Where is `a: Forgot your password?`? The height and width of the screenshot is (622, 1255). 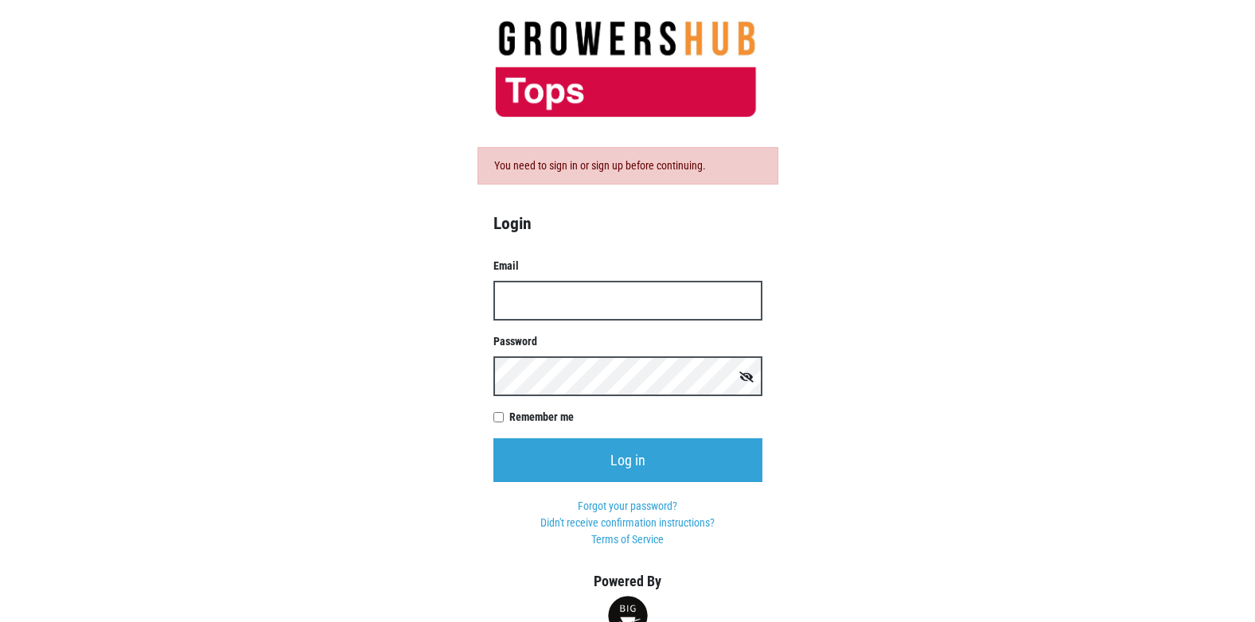
a: Forgot your password? is located at coordinates (627, 506).